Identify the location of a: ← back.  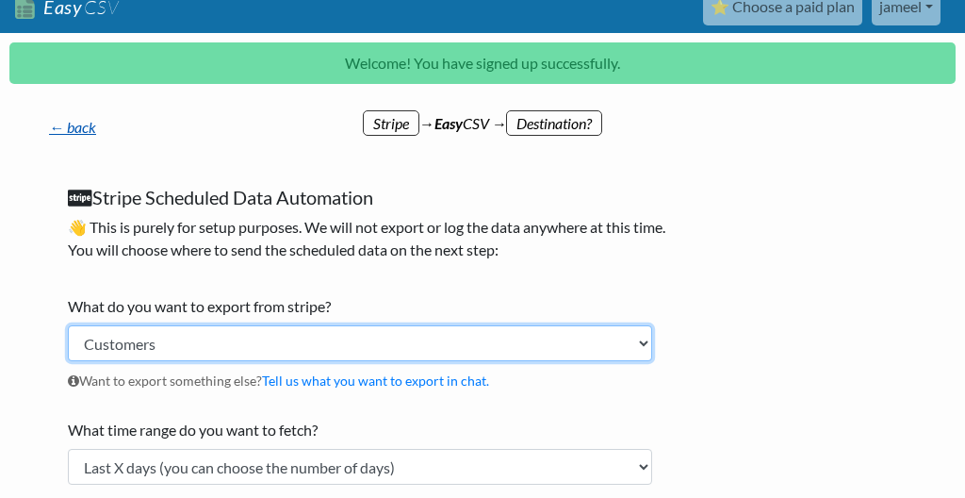
(73, 126).